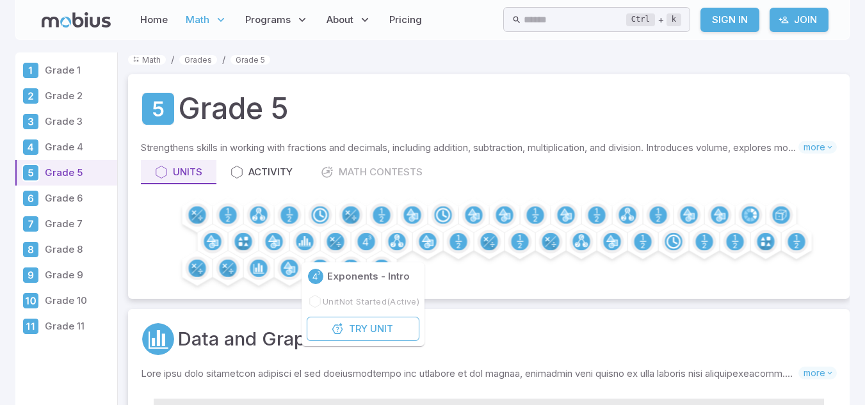 Image resolution: width=865 pixels, height=405 pixels. I want to click on a: Home, so click(154, 20).